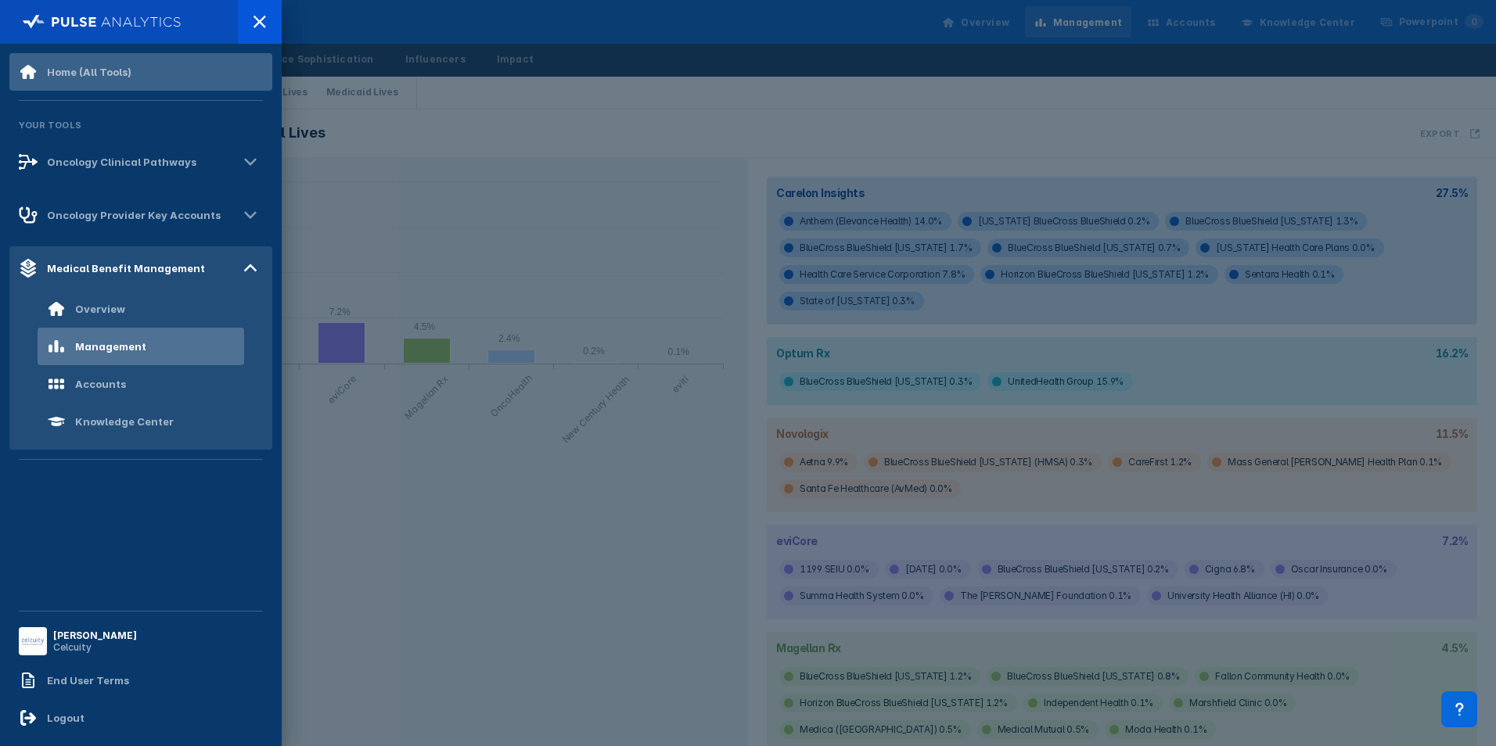 This screenshot has width=1496, height=746. I want to click on div: Oncology Provider Key Accounts, so click(134, 215).